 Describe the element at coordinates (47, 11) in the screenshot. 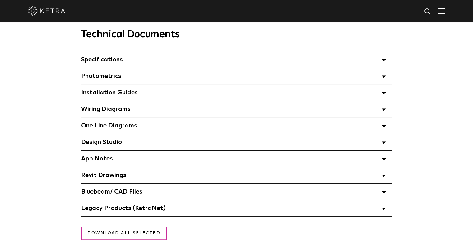

I see `img: ketra-logo-2019-white` at that location.